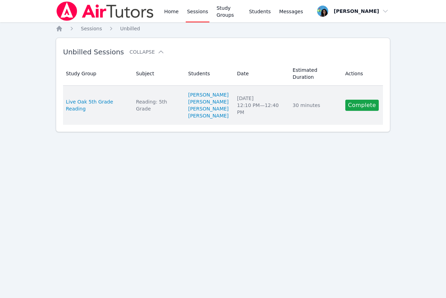  I want to click on nav: Breadcrumb, so click(223, 29).